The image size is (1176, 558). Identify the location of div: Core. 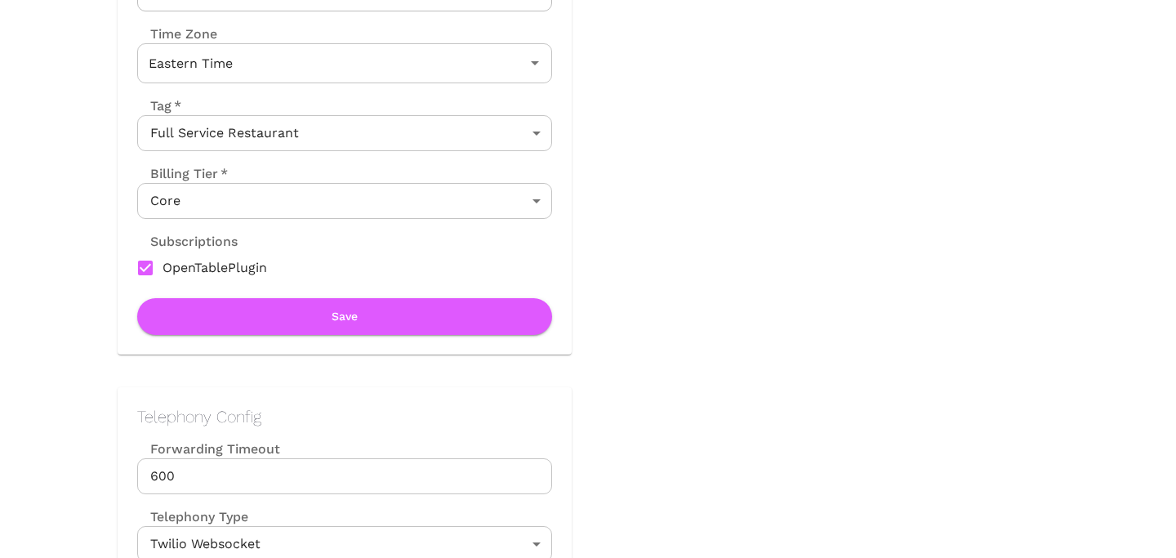
(345, 201).